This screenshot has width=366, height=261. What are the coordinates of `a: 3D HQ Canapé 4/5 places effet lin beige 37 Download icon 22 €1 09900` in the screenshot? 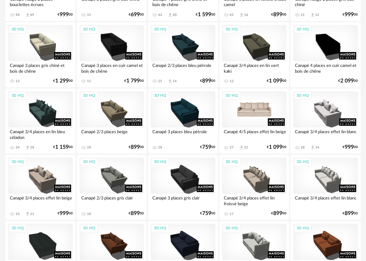 It's located at (254, 121).